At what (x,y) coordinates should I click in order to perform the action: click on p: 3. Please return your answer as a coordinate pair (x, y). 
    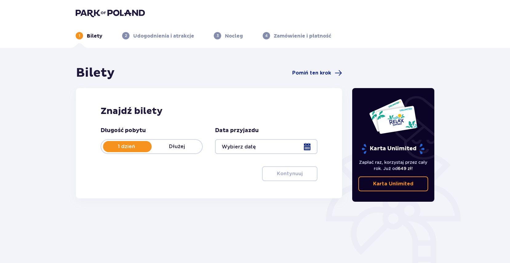
    Looking at the image, I should click on (218, 36).